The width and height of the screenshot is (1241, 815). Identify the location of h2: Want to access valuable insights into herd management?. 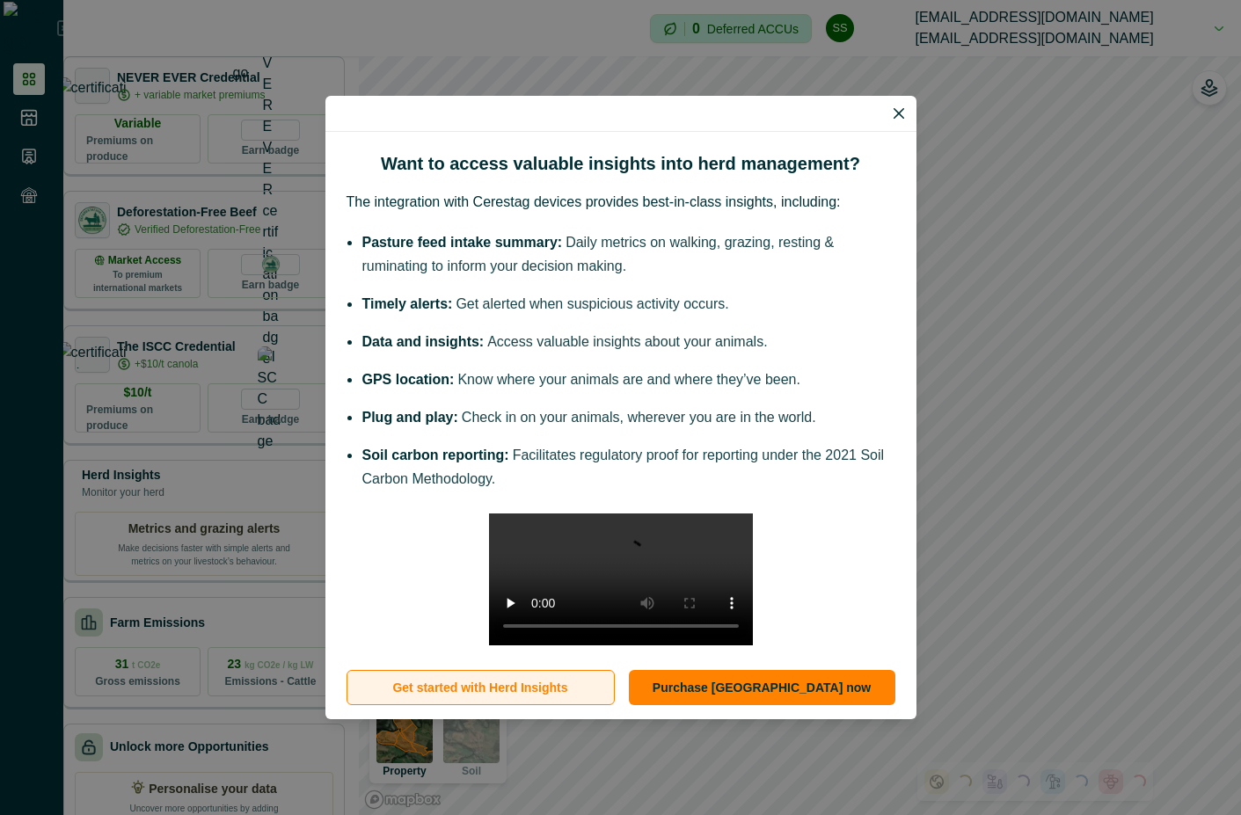
(621, 164).